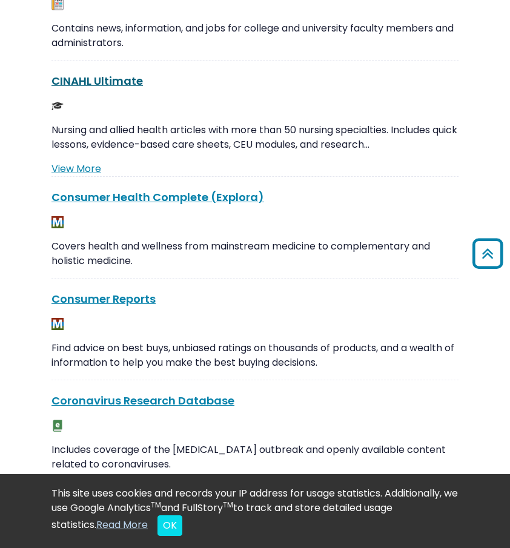 The height and width of the screenshot is (548, 510). What do you see at coordinates (255, 254) in the screenshot?
I see `p: Covers health and wellness from mainstream medicine to complementary and holistic medicine.` at bounding box center [255, 254].